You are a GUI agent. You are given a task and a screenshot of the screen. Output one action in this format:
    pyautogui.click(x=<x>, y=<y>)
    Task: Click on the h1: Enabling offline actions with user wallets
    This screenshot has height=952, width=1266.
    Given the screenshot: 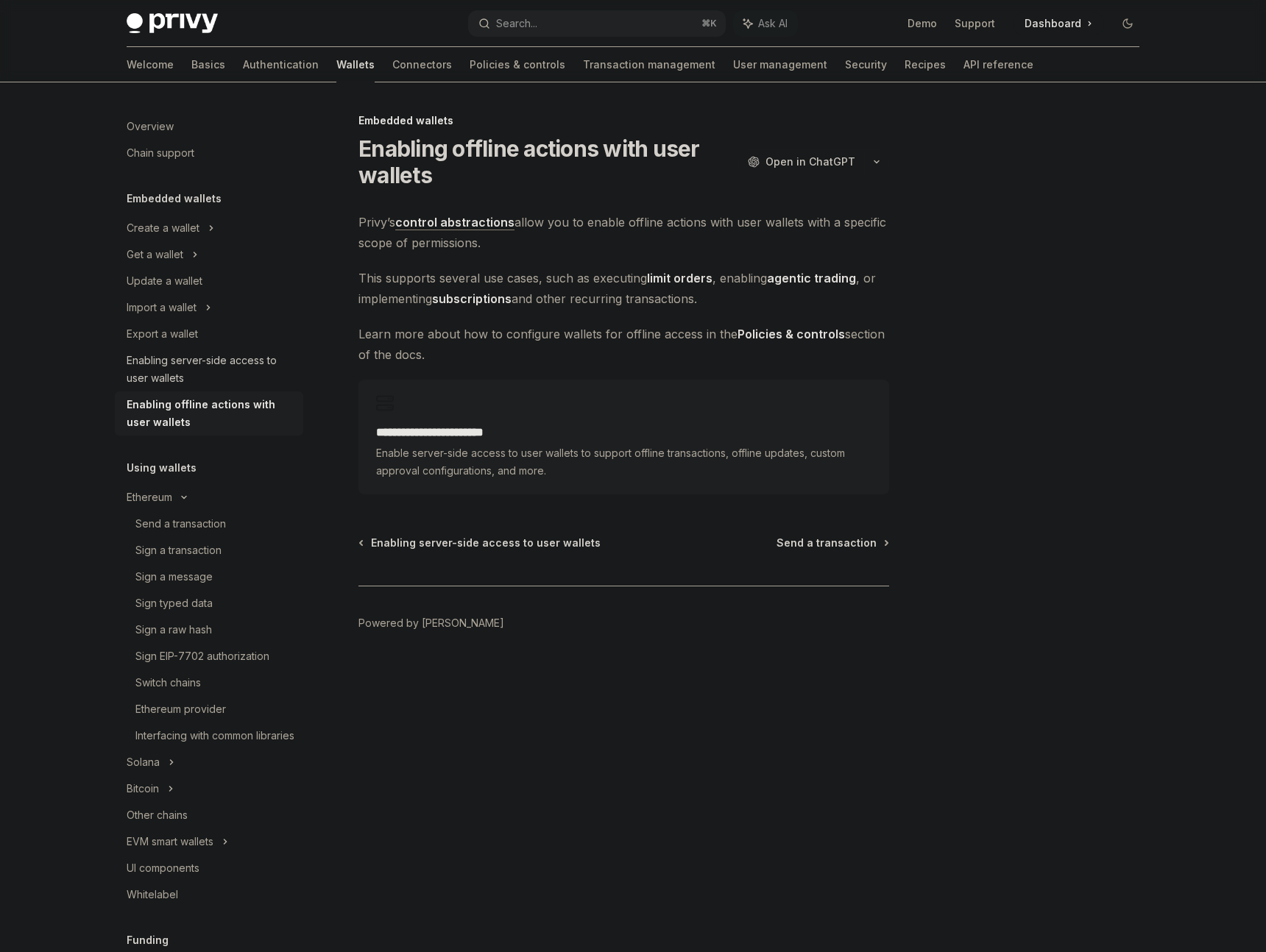 What is the action you would take?
    pyautogui.click(x=546, y=162)
    